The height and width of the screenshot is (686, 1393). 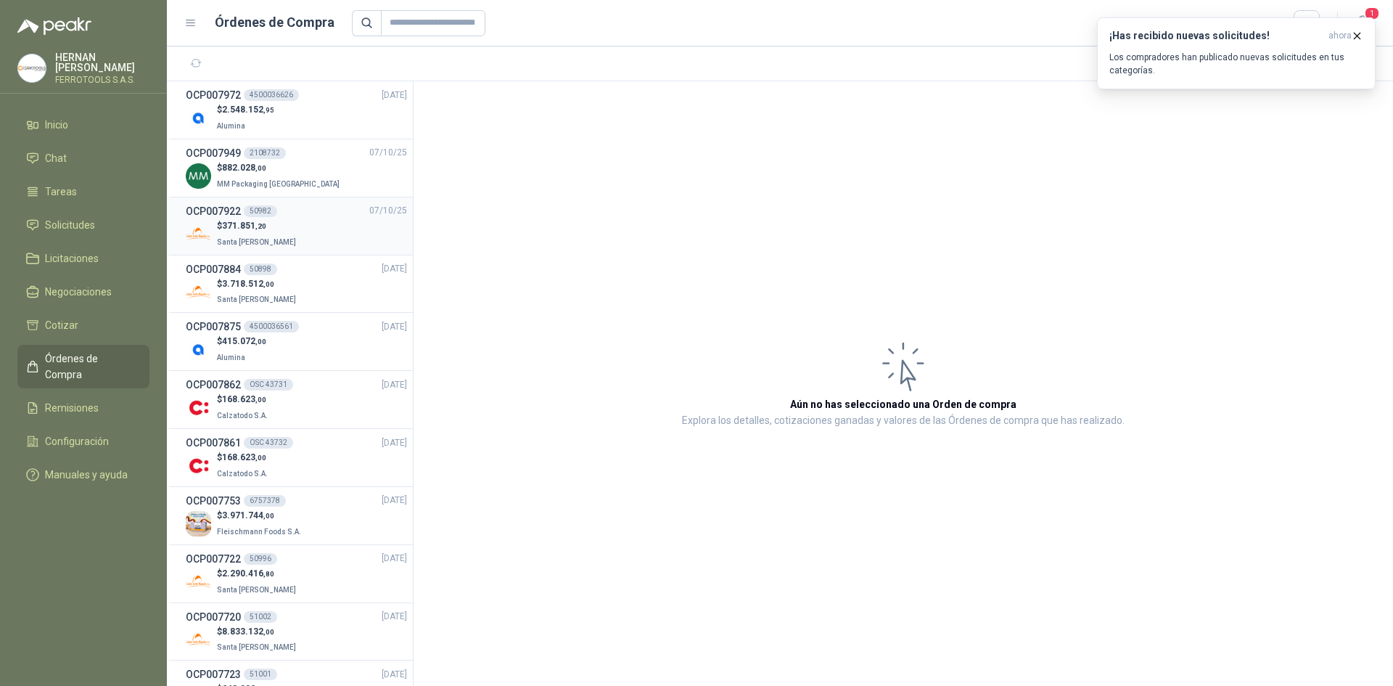 What do you see at coordinates (213, 385) in the screenshot?
I see `h3: OCP007862` at bounding box center [213, 385].